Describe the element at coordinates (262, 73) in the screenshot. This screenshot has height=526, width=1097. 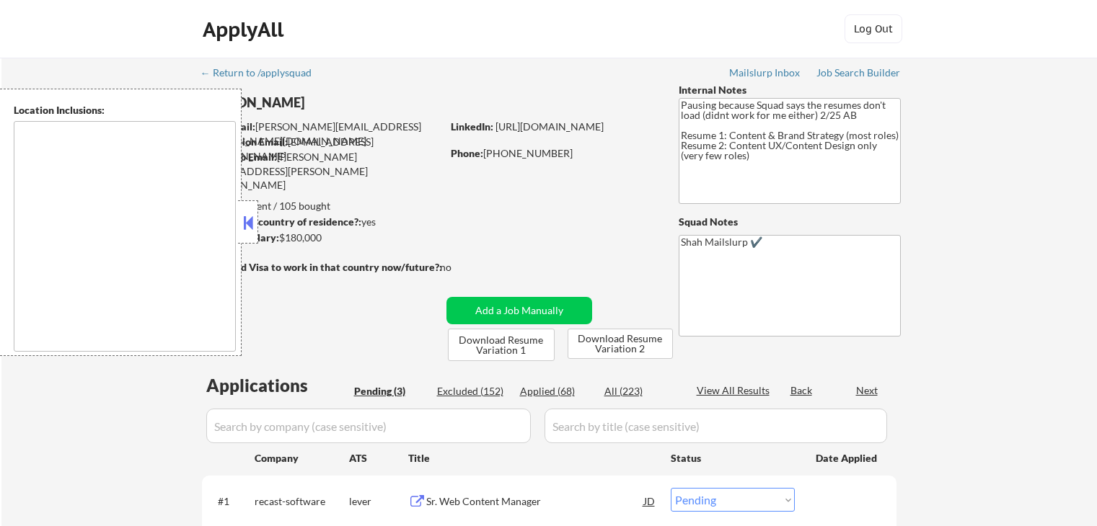
I see `div: ← Return to /applysquad` at that location.